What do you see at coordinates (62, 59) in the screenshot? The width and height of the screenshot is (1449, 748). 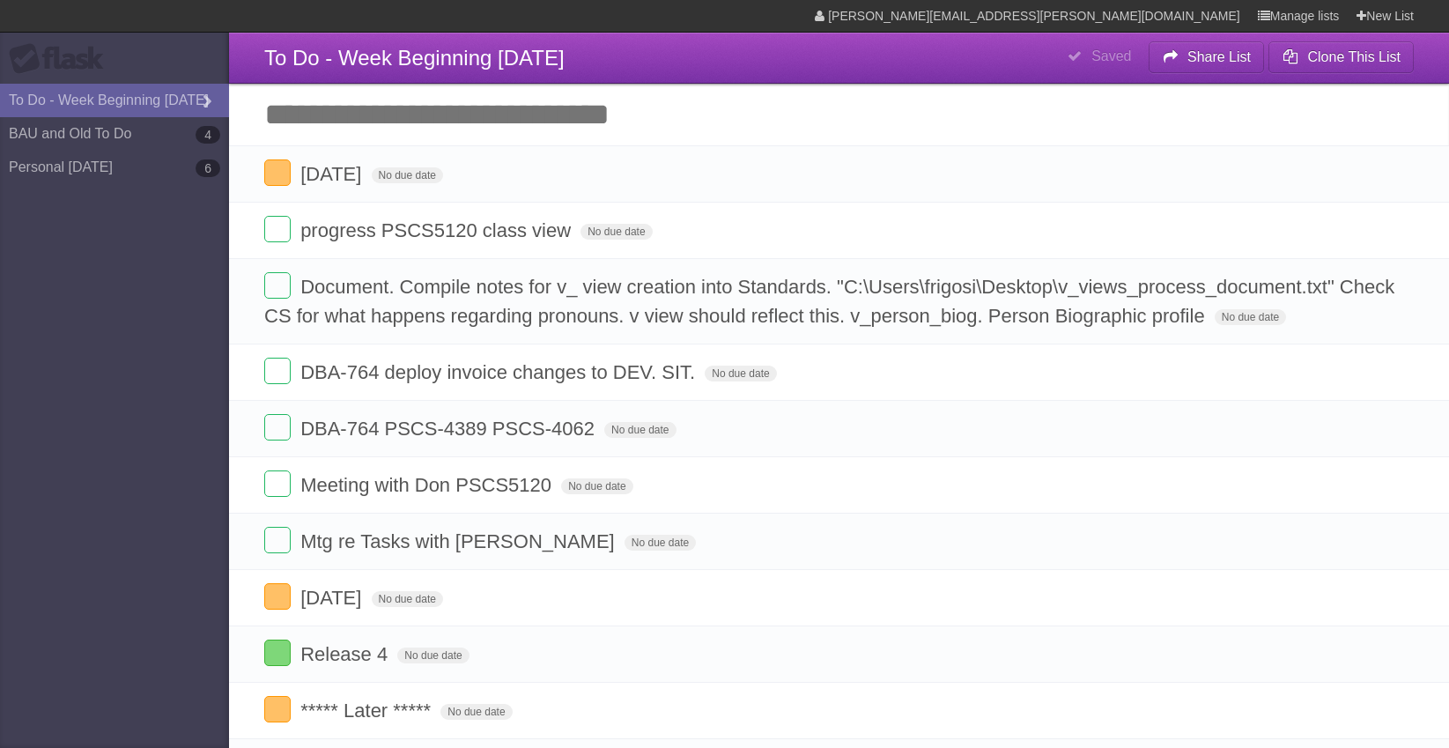 I see `div: Flask` at bounding box center [62, 59].